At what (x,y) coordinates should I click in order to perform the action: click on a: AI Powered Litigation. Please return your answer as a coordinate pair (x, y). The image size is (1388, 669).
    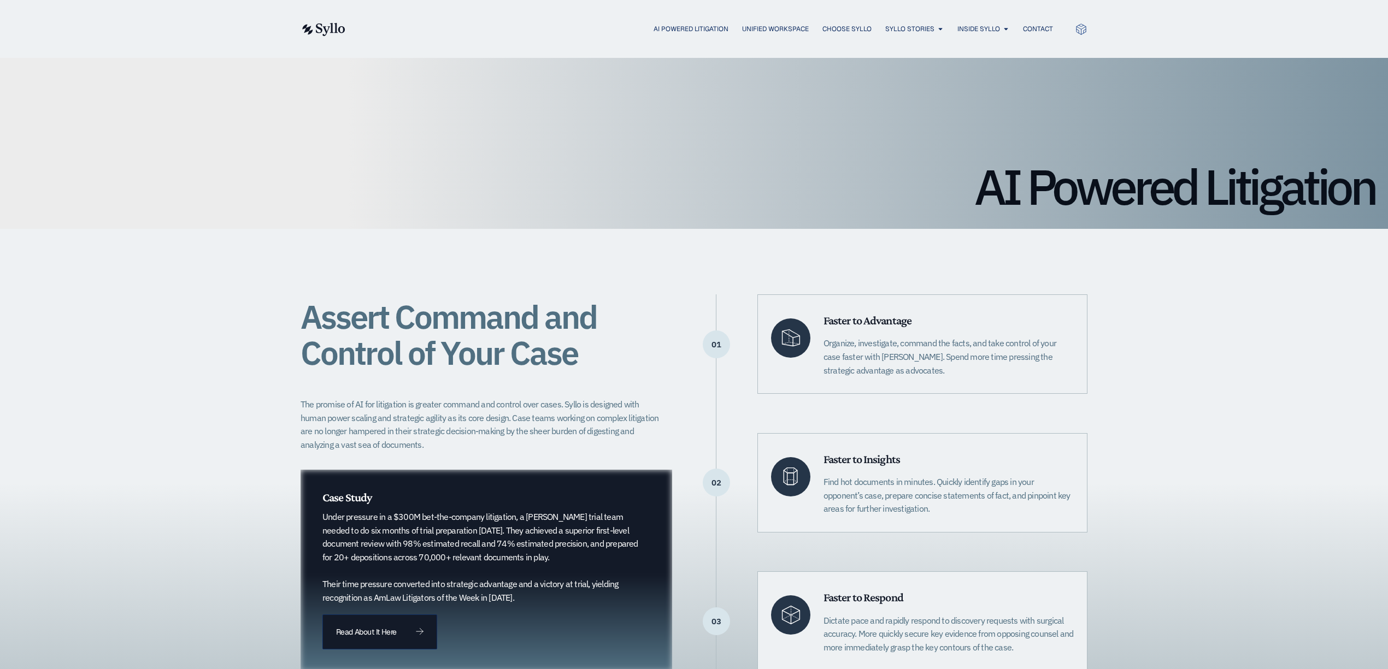
    Looking at the image, I should click on (691, 29).